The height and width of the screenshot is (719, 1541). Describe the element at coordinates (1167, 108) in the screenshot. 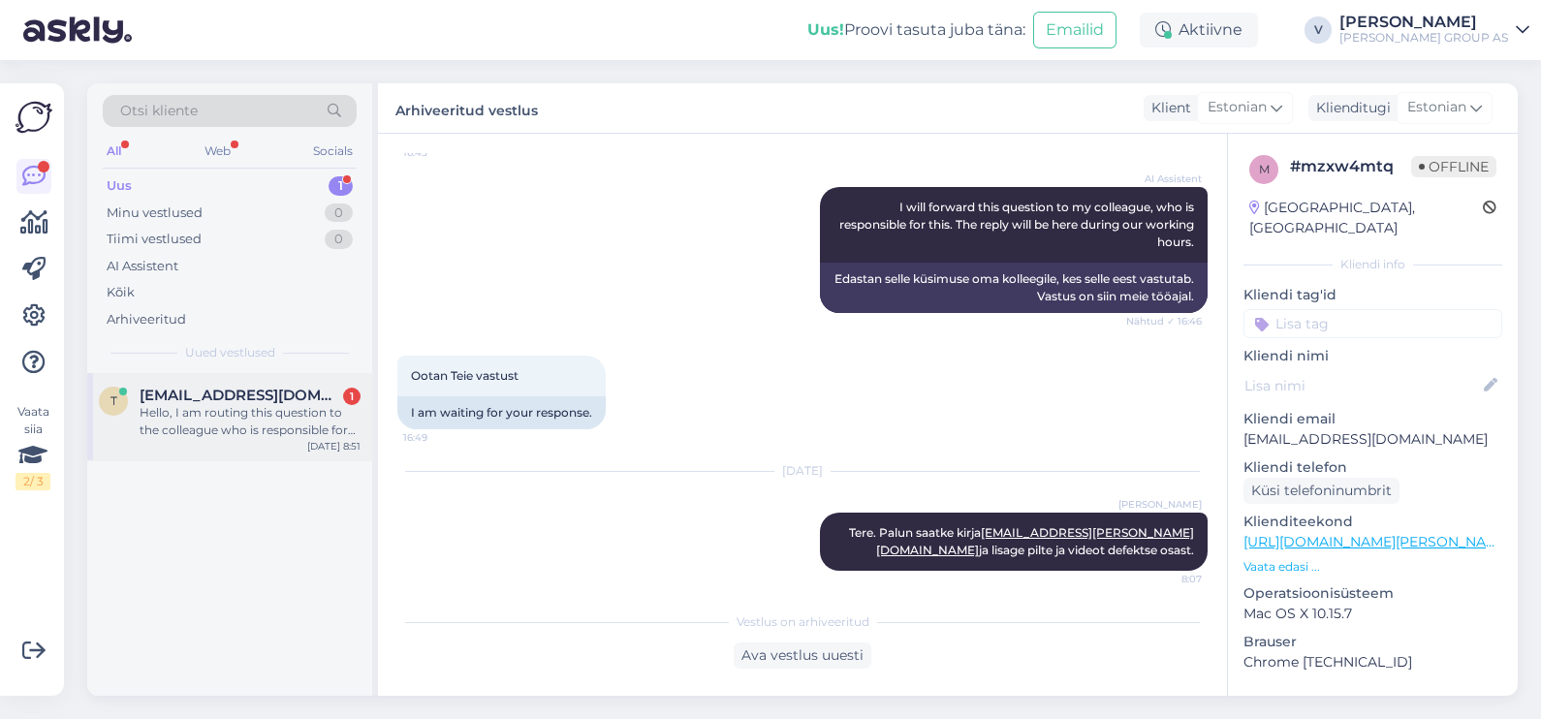

I see `div: Klient` at that location.